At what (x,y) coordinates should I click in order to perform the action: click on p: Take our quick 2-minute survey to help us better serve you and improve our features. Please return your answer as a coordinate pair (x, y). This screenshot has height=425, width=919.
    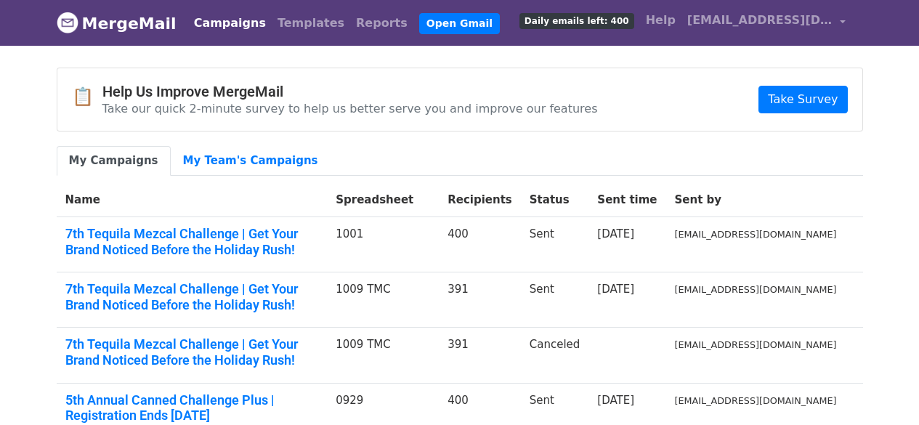
    Looking at the image, I should click on (350, 108).